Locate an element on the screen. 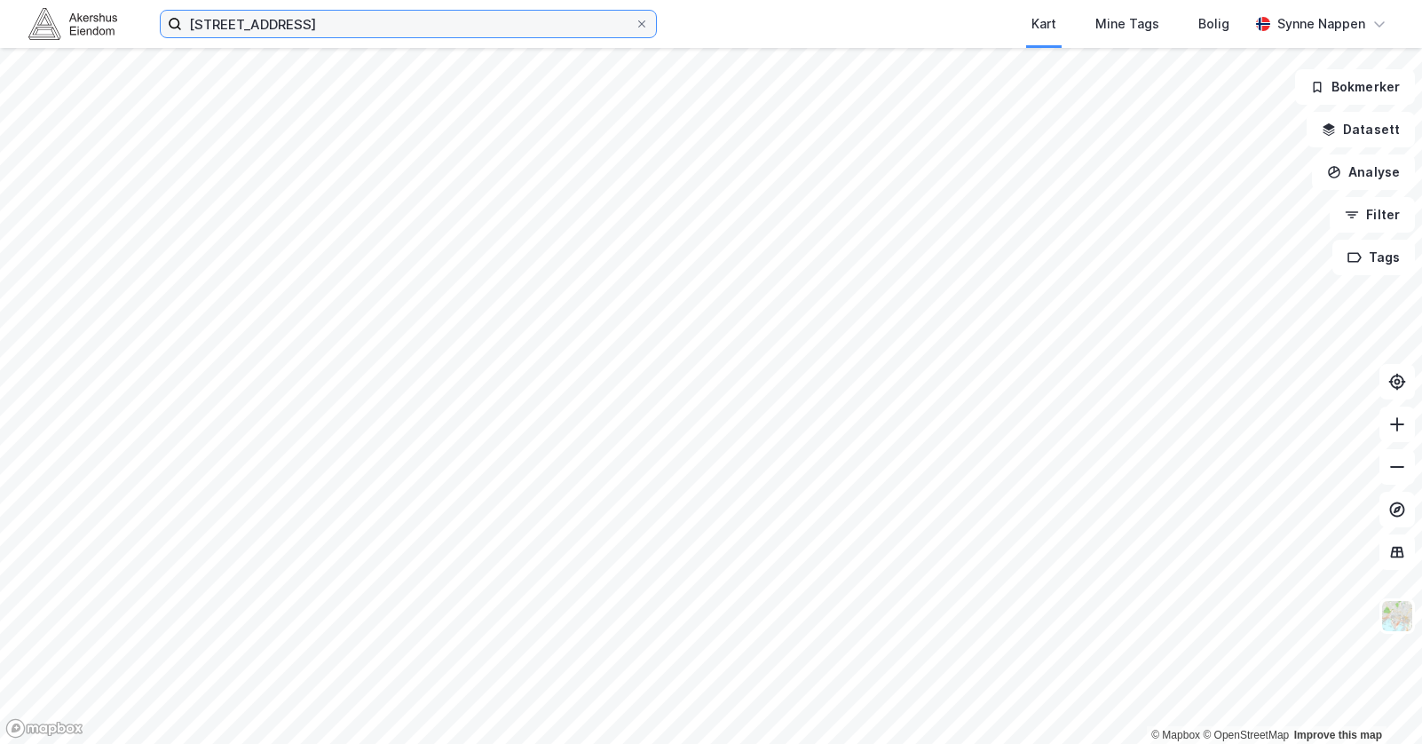 The width and height of the screenshot is (1422, 744). button: Analyse is located at coordinates (1363, 172).